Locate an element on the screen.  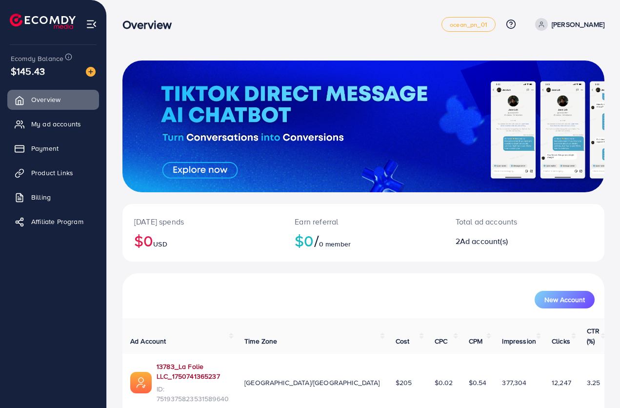
span: Ecomdy Balance is located at coordinates (37, 58).